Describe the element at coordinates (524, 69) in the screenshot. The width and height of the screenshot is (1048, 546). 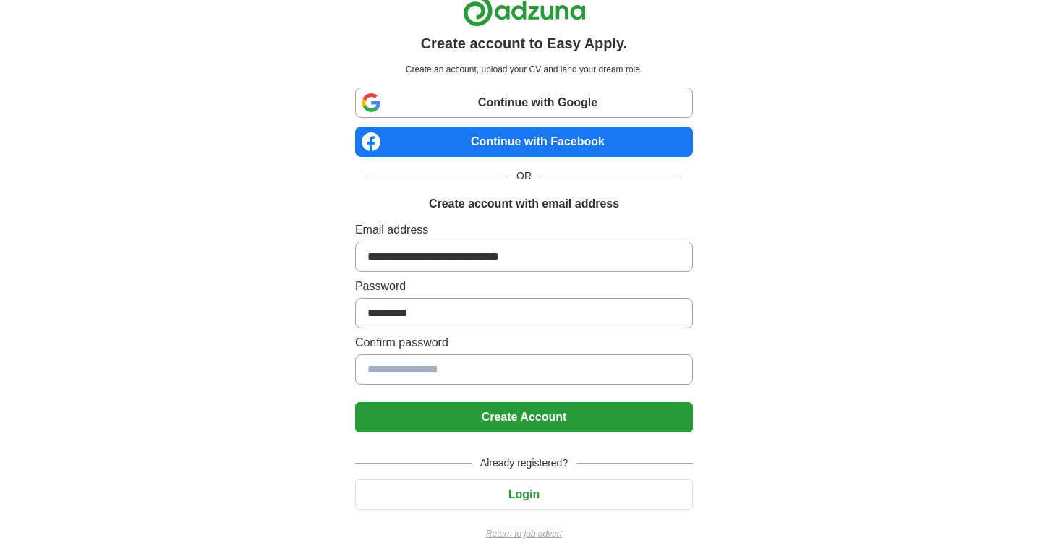
I see `p: Create an account, upload your CV and land your dream role.` at that location.